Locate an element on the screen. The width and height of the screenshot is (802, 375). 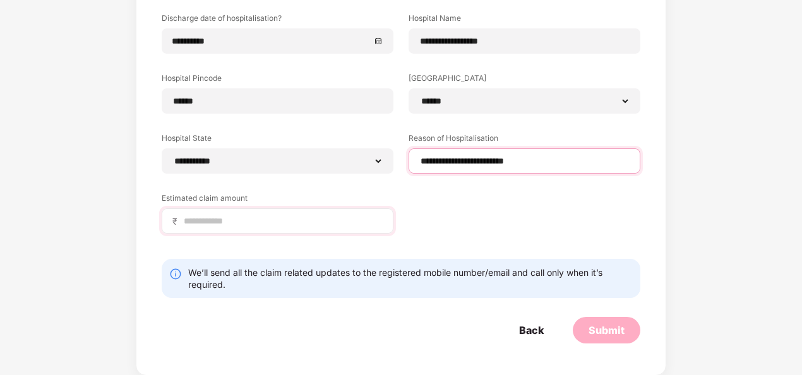
img: svg+xml;base64,PHN2ZyBpZD0iSW5mby0yMHgyMCIgeG1sbnM9Imh0dHA6Ly93d3cudzMub3JnLzIwMDAvc3ZnIiB3aWR0aD... is located at coordinates (176, 274).